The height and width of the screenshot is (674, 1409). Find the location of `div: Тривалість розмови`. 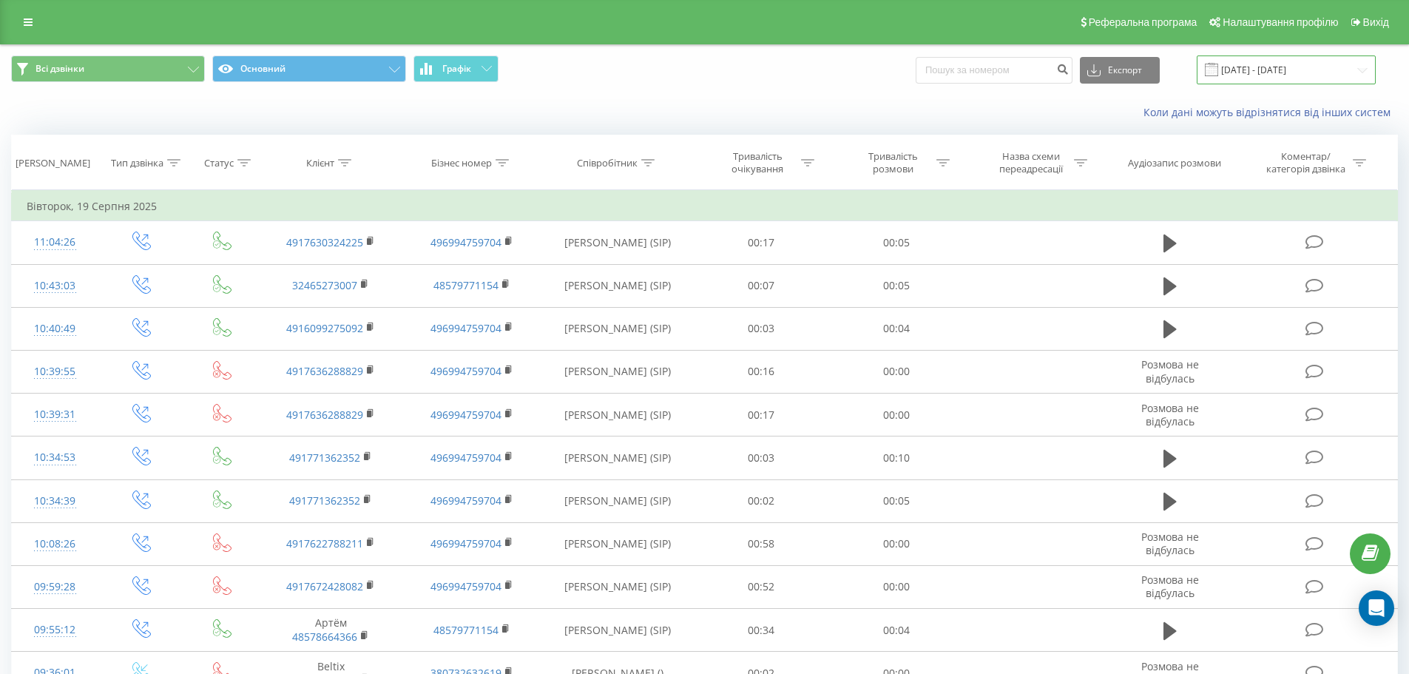

div: Тривалість розмови is located at coordinates (893, 163).